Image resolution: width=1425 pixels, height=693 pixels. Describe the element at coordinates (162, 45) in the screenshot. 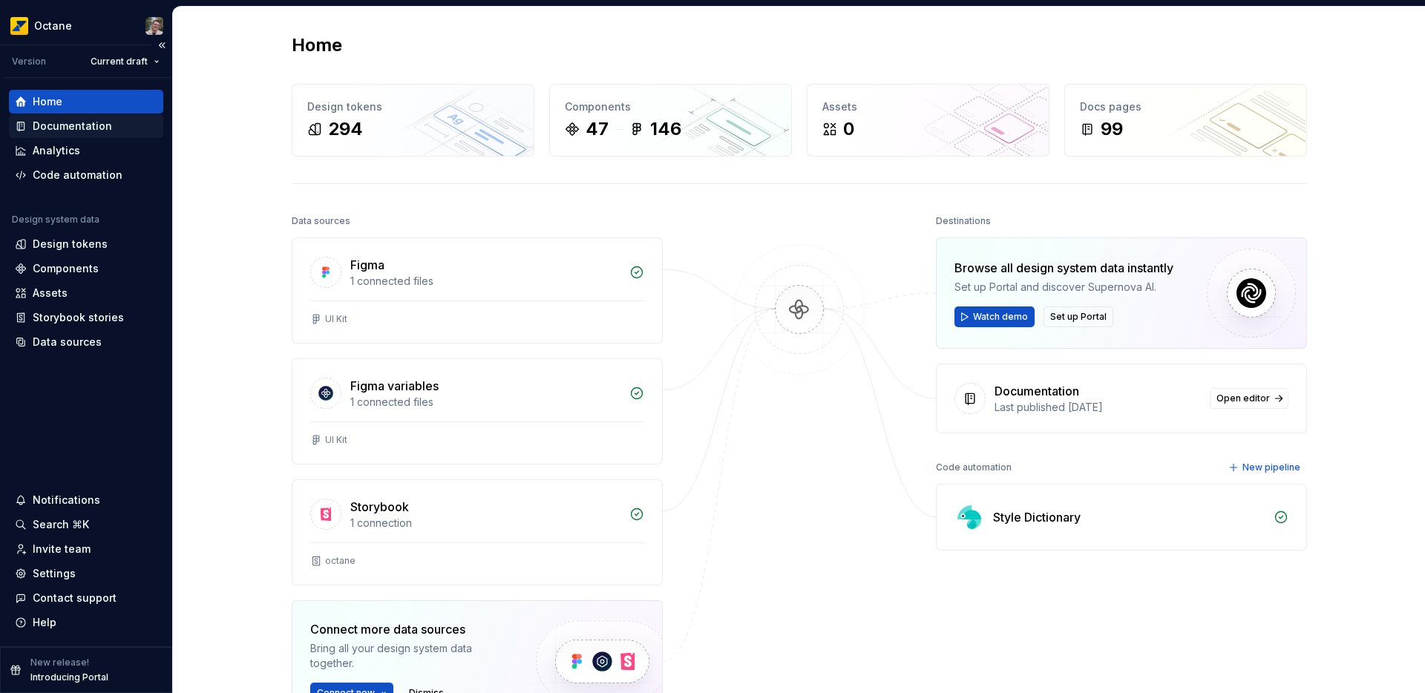

I see `button: Collapse sidebar` at that location.